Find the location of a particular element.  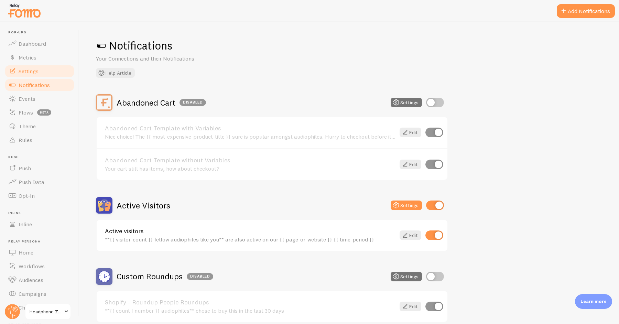

a: Push is located at coordinates (40, 168).